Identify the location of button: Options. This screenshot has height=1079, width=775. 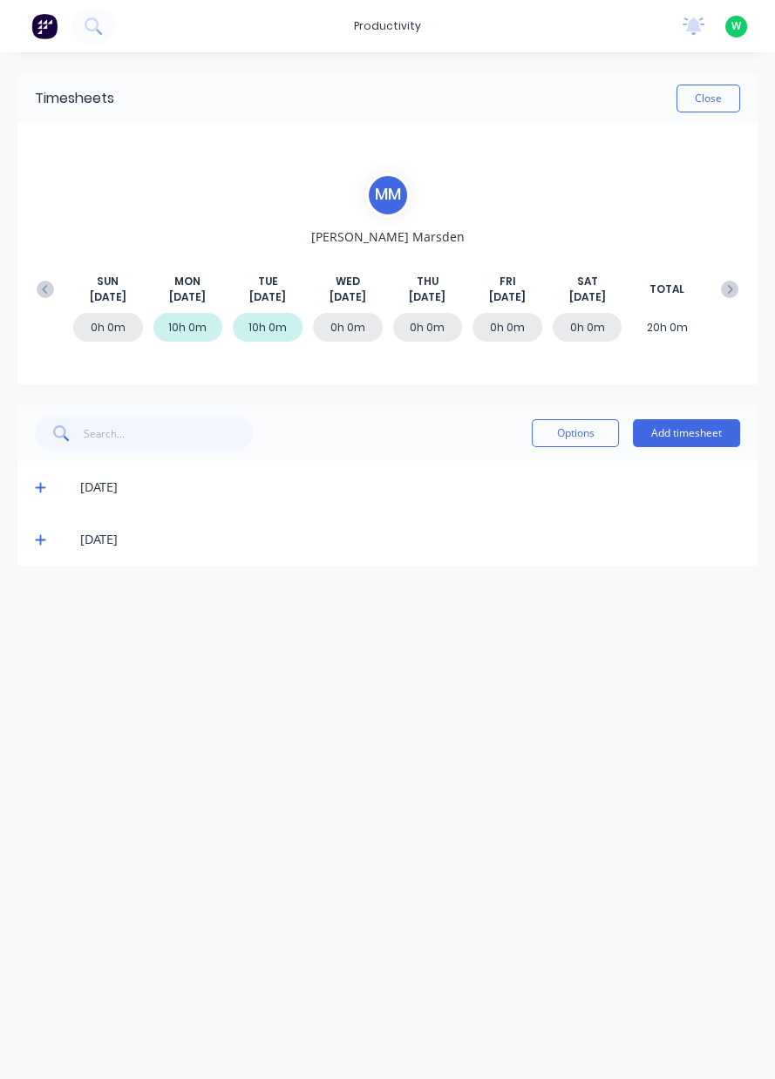
(575, 433).